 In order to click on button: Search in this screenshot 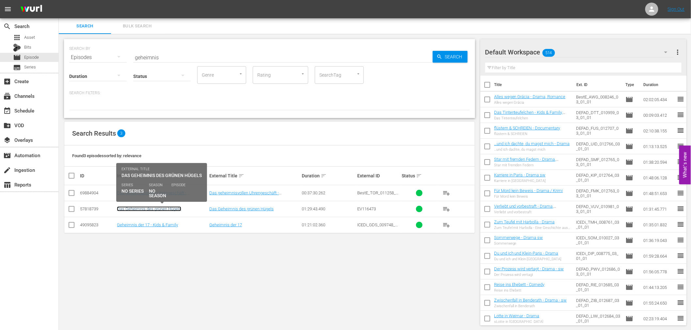, I will do `click(450, 57)`.